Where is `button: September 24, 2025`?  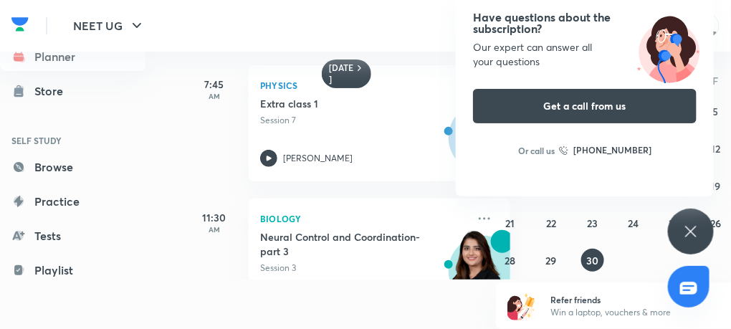
button: September 24, 2025 is located at coordinates (633, 223).